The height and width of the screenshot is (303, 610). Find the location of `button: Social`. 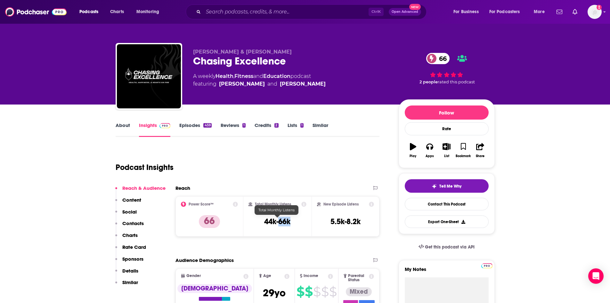

button: Social is located at coordinates (126, 214).